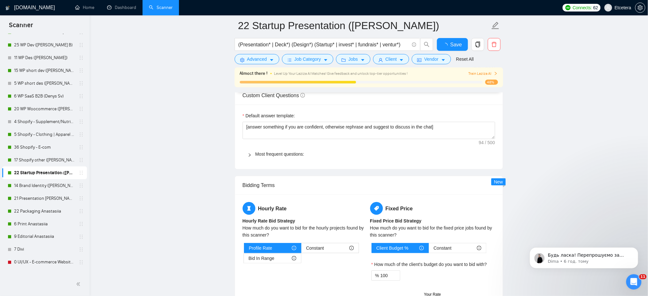 Image resolution: width=648 pixels, height=296 pixels. What do you see at coordinates (249, 209) in the screenshot?
I see `span: hourglass` at bounding box center [249, 209].